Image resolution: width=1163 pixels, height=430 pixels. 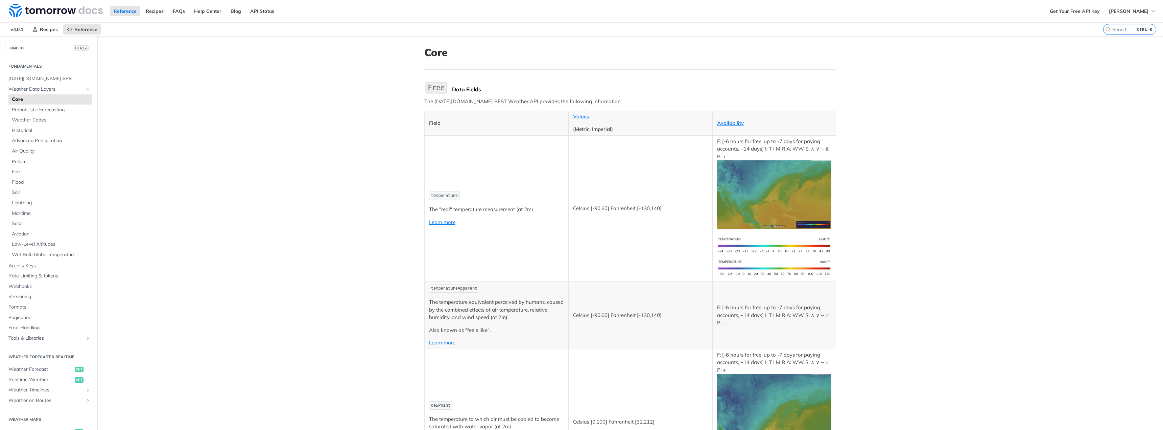 What do you see at coordinates (51, 151) in the screenshot?
I see `span: Air Quality` at bounding box center [51, 151].